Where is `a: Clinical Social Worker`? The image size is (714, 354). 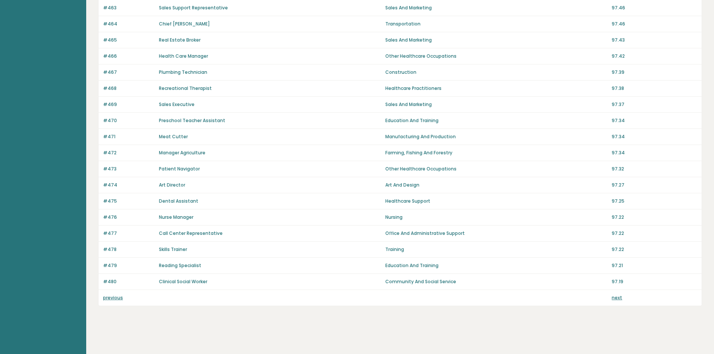
a: Clinical Social Worker is located at coordinates (183, 281).